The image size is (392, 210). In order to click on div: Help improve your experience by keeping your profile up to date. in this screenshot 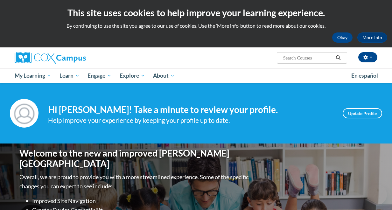, I will do `click(191, 120)`.